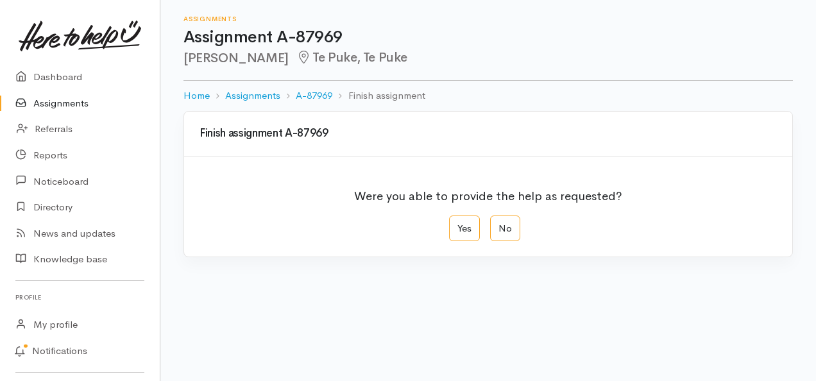  Describe the element at coordinates (80, 297) in the screenshot. I see `h6: Profile` at that location.